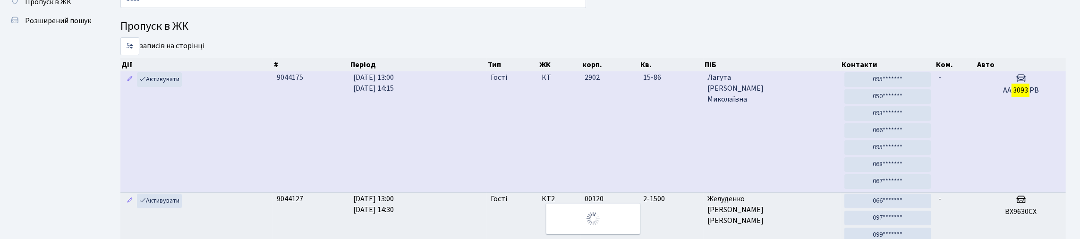 The image size is (1080, 239). I want to click on span: 15-86, so click(672, 77).